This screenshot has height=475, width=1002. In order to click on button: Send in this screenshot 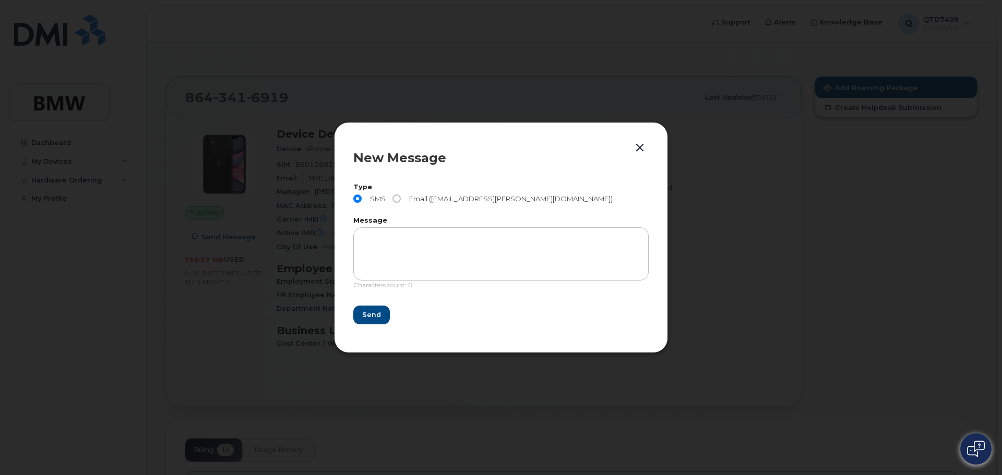, I will do `click(372, 315)`.